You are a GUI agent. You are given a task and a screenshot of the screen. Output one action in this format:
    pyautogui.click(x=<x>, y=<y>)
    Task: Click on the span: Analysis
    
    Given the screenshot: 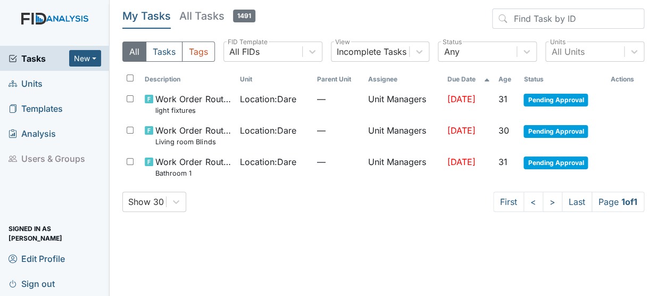 What is the action you would take?
    pyautogui.click(x=32, y=133)
    